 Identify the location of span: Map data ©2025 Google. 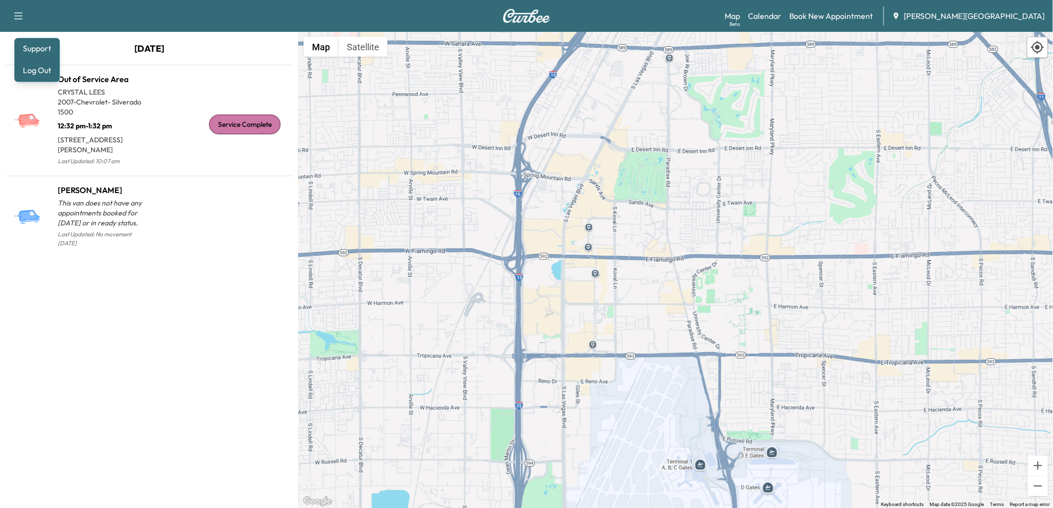
(957, 504).